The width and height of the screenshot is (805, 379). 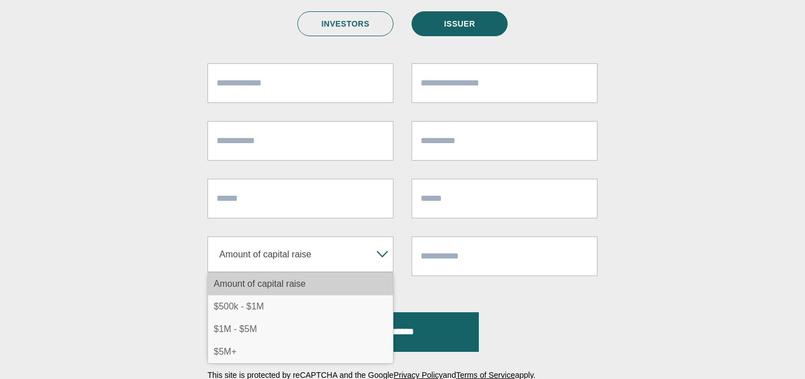 What do you see at coordinates (345, 24) in the screenshot?
I see `a: INVESTORS` at bounding box center [345, 24].